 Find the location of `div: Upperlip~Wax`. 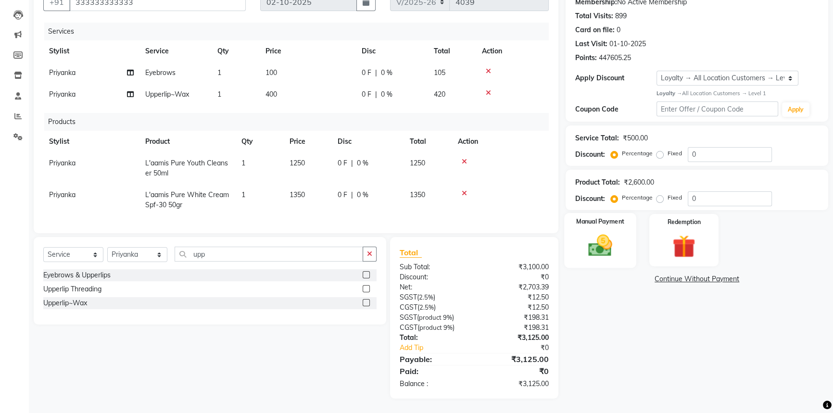

div: Upperlip~Wax is located at coordinates (65, 303).